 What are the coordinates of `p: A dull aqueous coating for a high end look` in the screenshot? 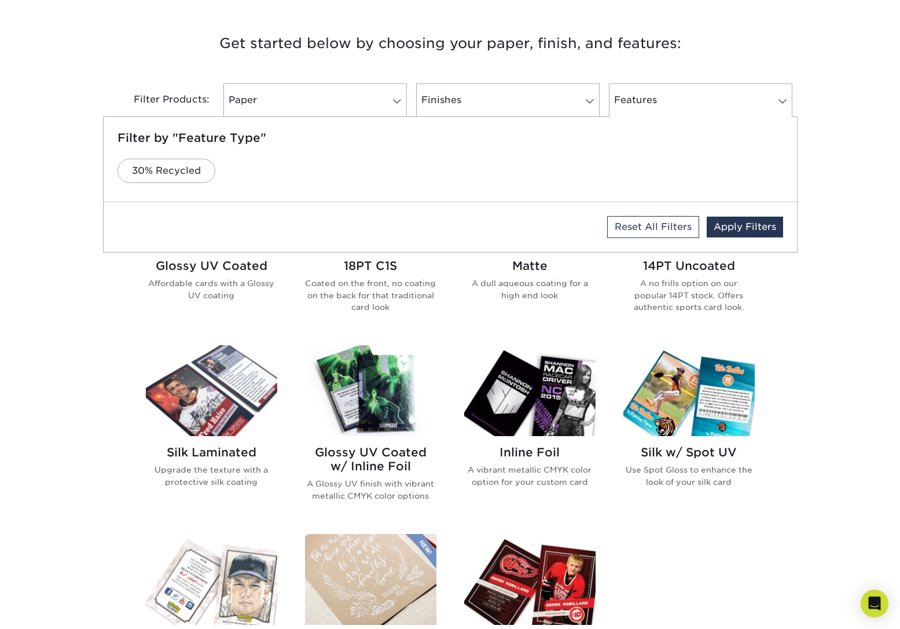 It's located at (530, 289).